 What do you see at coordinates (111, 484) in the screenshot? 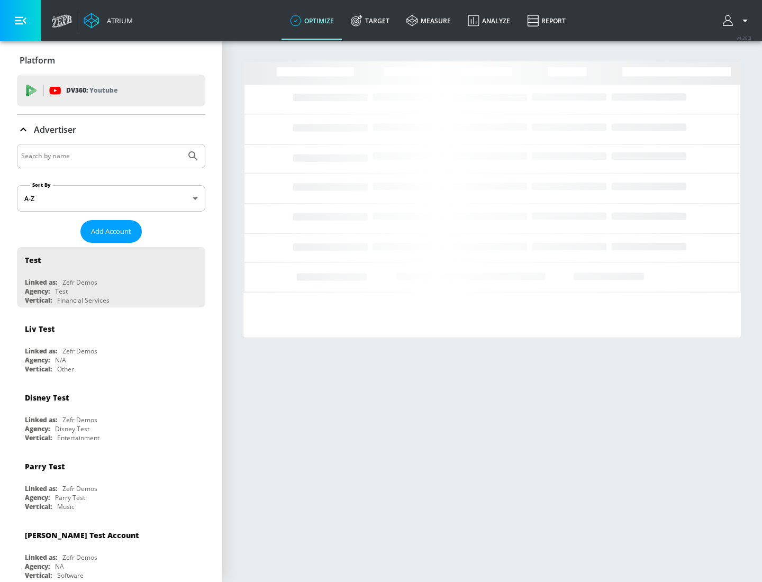
I see `div: Parry TestLinked as:Zefr DemosAgency:Parry TestVertical:Music` at bounding box center [111, 484].